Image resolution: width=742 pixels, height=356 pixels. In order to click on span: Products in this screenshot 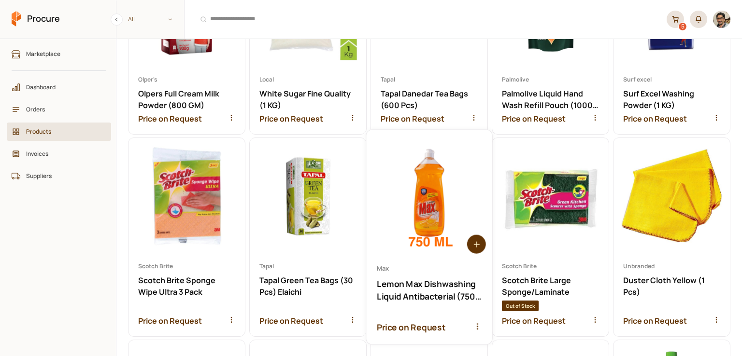, I will do `click(62, 131)`.